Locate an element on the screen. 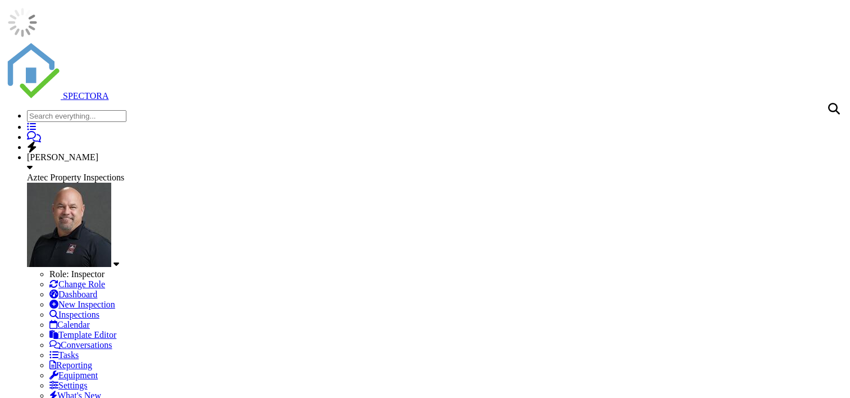 The width and height of the screenshot is (850, 398). a: Equipment is located at coordinates (74, 375).